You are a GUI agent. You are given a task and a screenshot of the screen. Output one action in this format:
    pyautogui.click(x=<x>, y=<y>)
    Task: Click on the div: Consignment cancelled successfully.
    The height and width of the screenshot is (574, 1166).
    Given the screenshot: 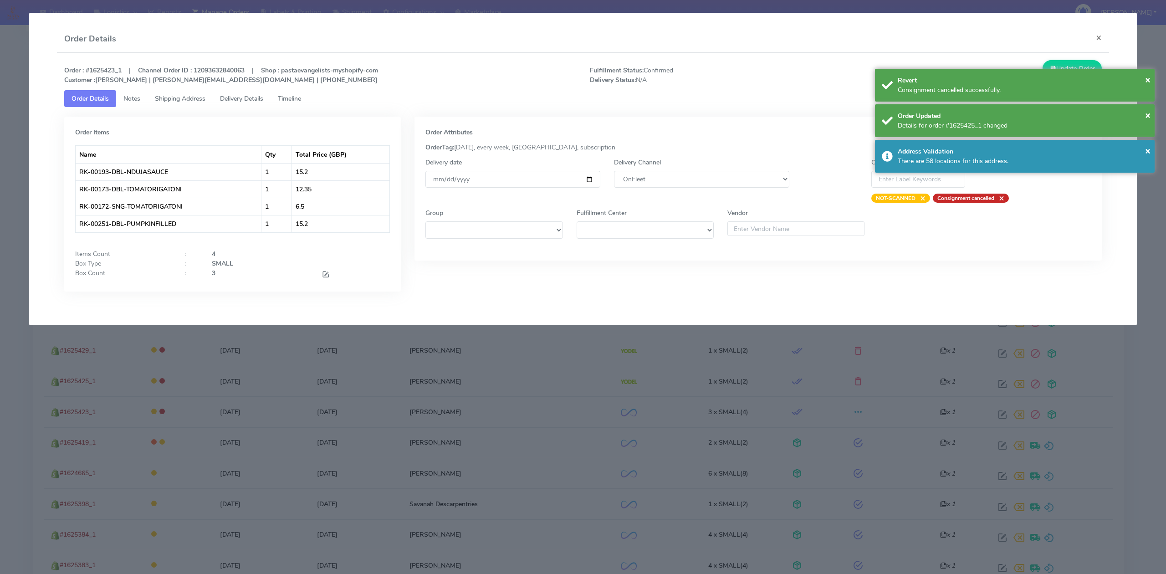 What is the action you would take?
    pyautogui.click(x=1022, y=90)
    